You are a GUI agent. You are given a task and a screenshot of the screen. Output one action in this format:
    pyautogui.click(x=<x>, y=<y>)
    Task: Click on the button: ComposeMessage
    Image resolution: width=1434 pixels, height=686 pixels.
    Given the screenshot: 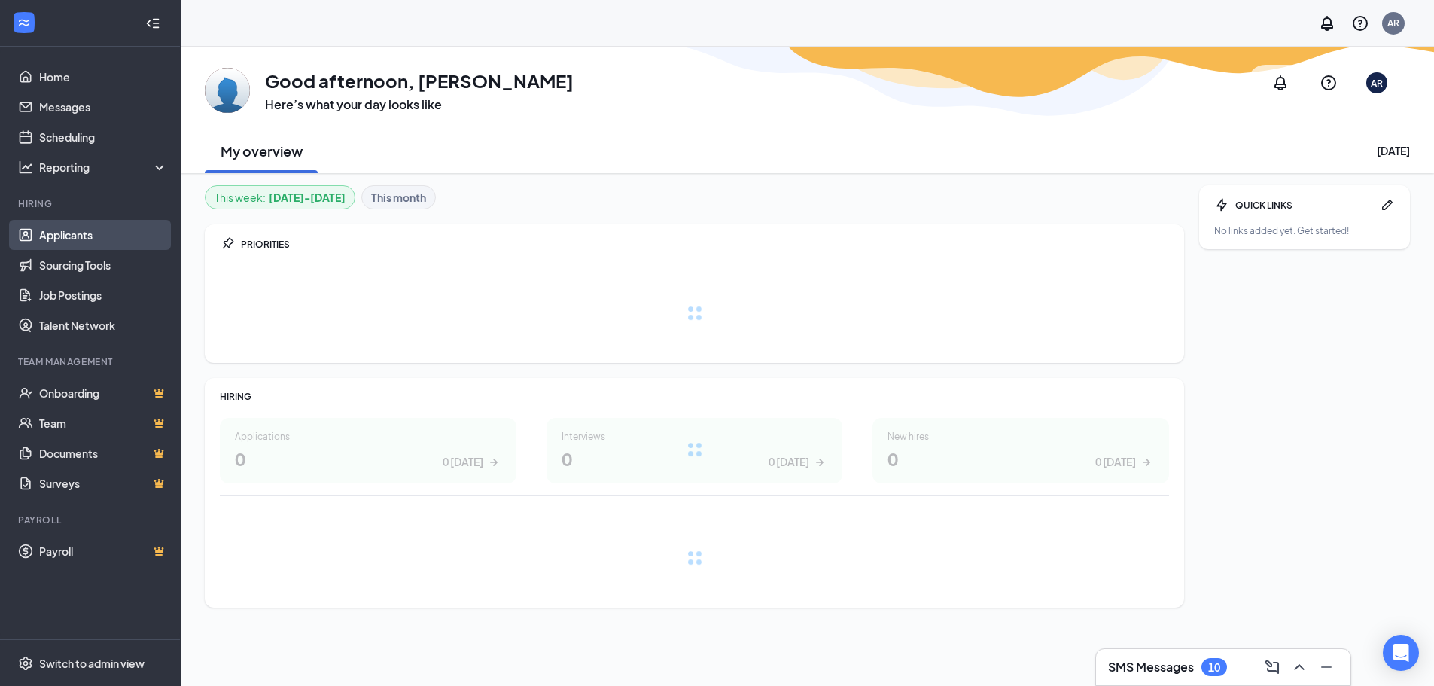 What is the action you would take?
    pyautogui.click(x=1272, y=667)
    